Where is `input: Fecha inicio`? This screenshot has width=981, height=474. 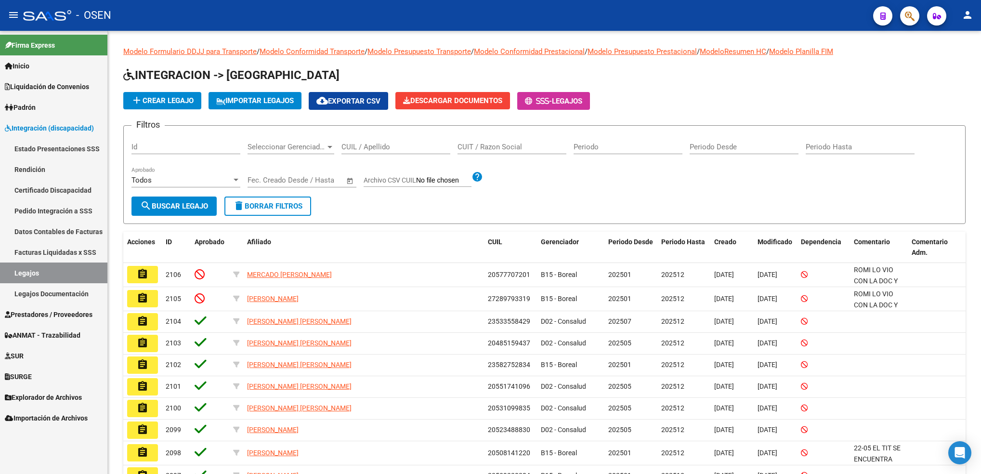
input: Fecha inicio is located at coordinates (267, 180).